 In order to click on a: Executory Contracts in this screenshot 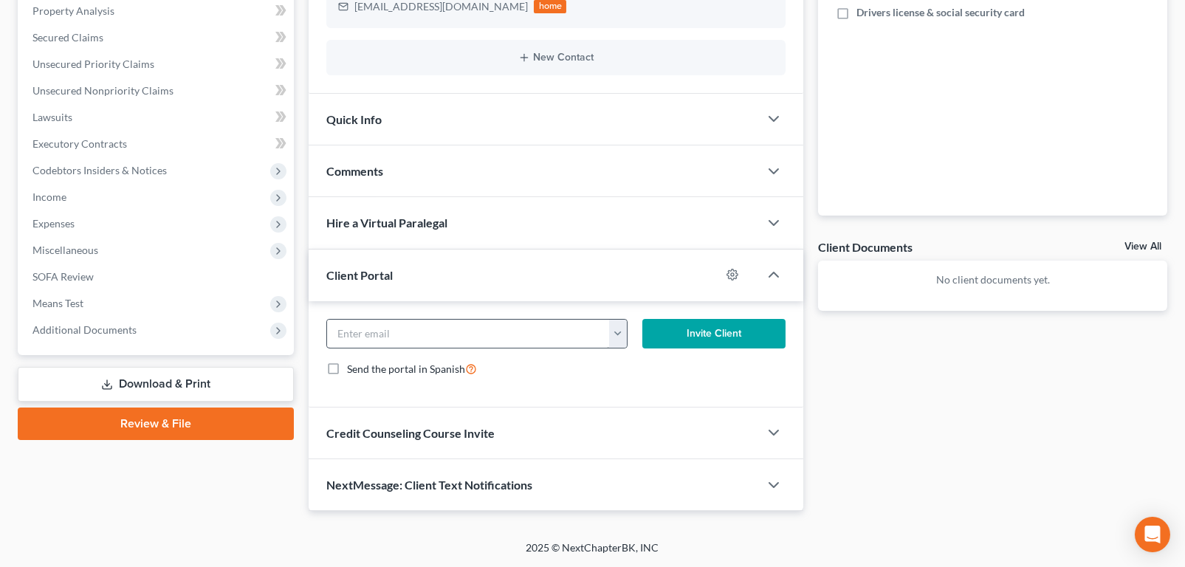, I will do `click(157, 144)`.